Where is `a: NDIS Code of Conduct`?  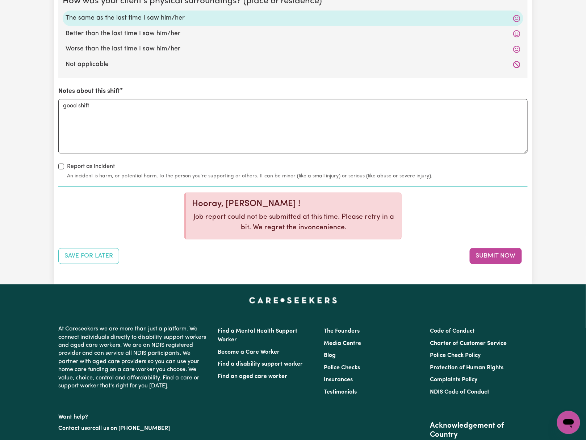 a: NDIS Code of Conduct is located at coordinates (460, 392).